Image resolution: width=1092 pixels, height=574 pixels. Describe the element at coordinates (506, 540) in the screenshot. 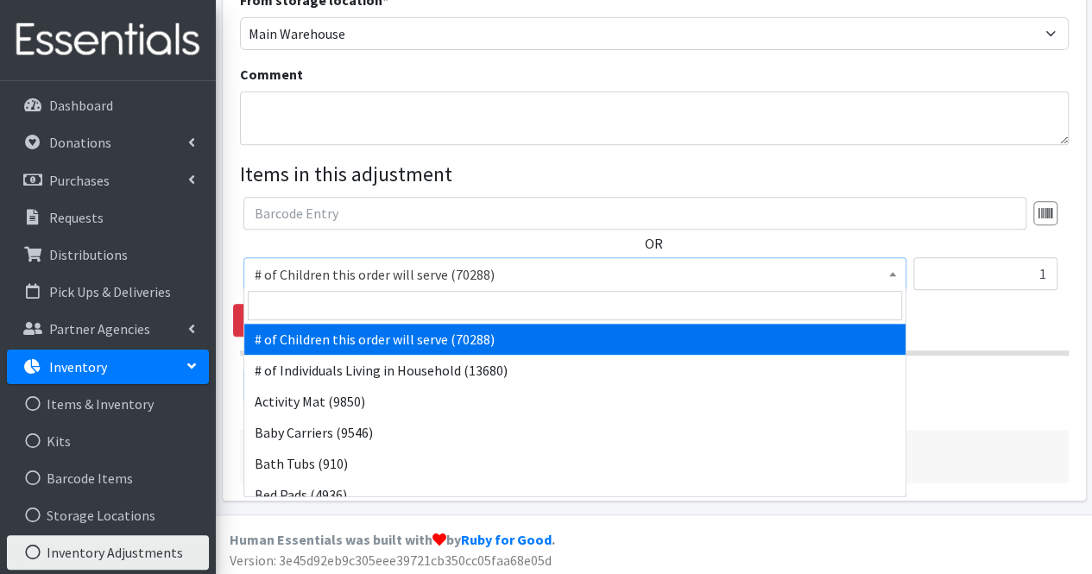

I see `a: Ruby for Good` at that location.